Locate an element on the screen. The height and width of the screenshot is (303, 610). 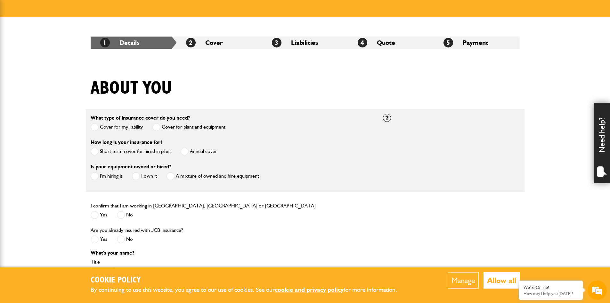
img: d_20077148190_company_1631870298795_20077148190 is located at coordinates (19, 40).